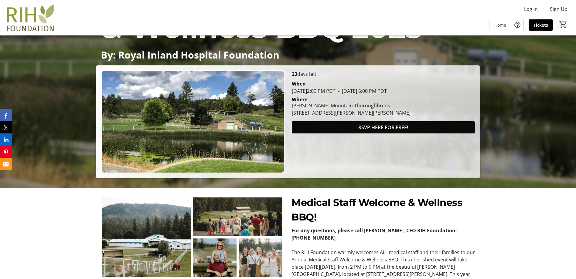  I want to click on span: Tickets, so click(541, 25).